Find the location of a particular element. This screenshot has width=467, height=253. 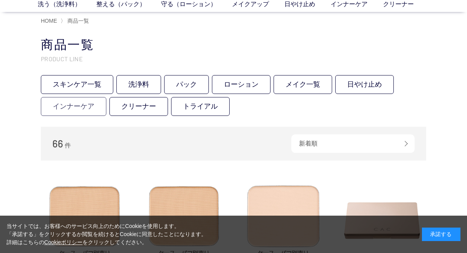

div: 新着順 is located at coordinates (353, 144).